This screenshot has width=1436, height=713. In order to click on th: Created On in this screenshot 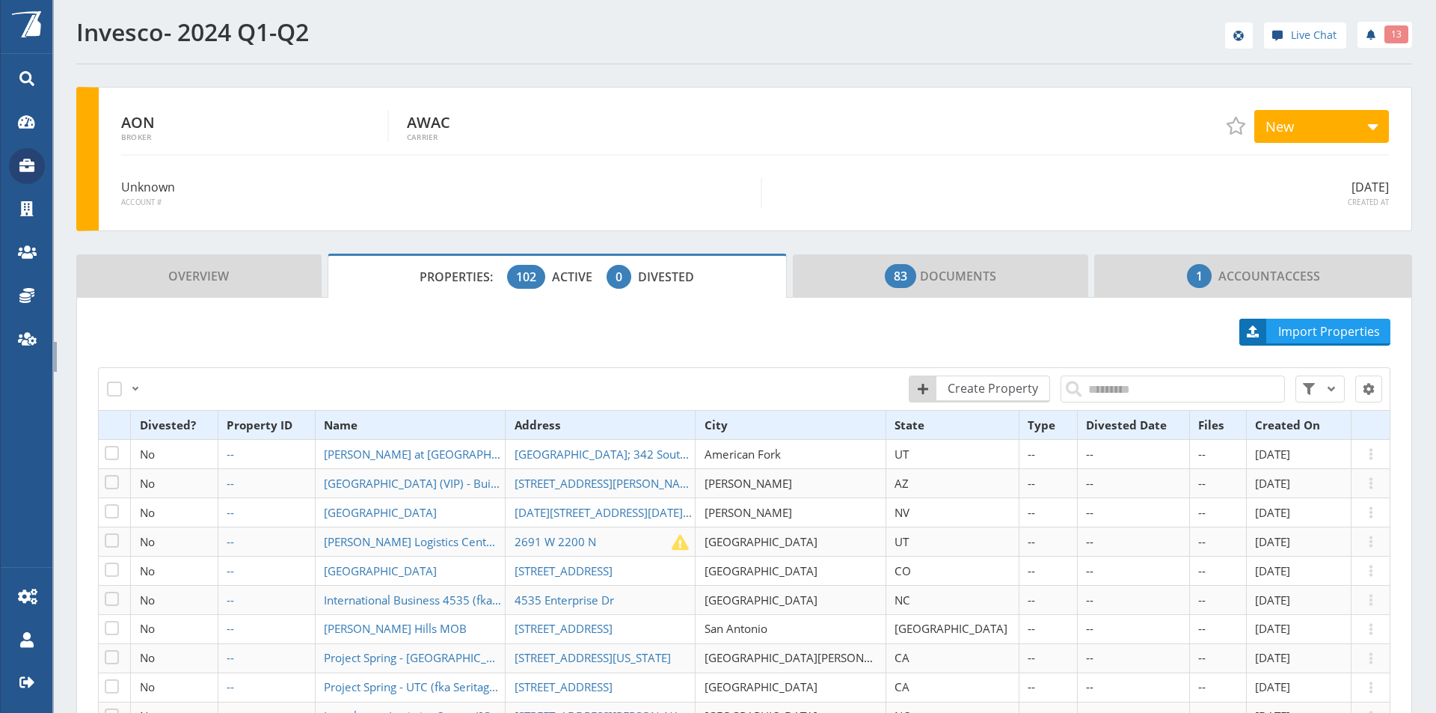, I will do `click(1299, 425)`.